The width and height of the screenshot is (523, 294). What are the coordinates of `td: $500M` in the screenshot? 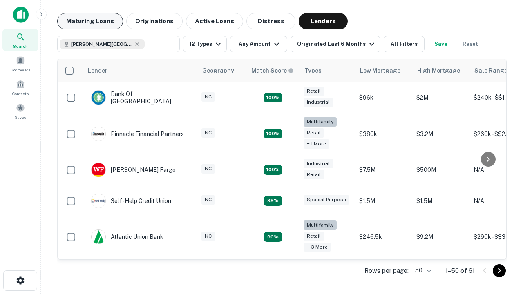 It's located at (441, 170).